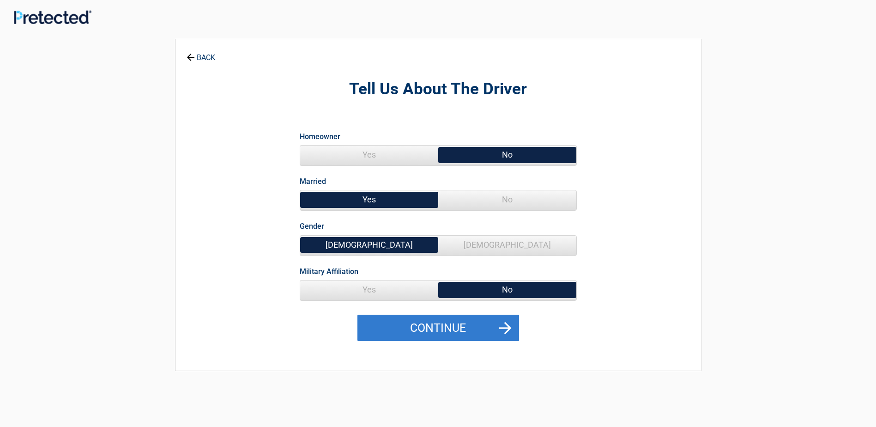 Image resolution: width=876 pixels, height=427 pixels. I want to click on a: BACK, so click(201, 53).